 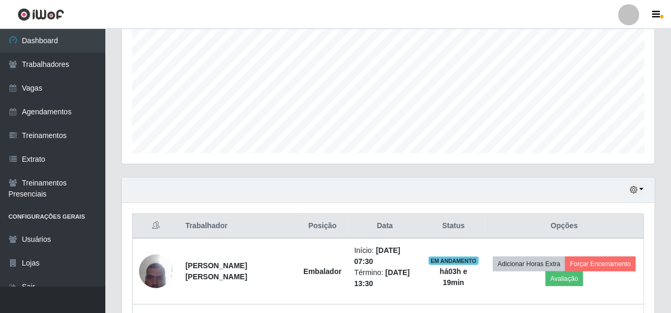 What do you see at coordinates (600, 264) in the screenshot?
I see `button: Forçar Encerramento` at bounding box center [600, 264].